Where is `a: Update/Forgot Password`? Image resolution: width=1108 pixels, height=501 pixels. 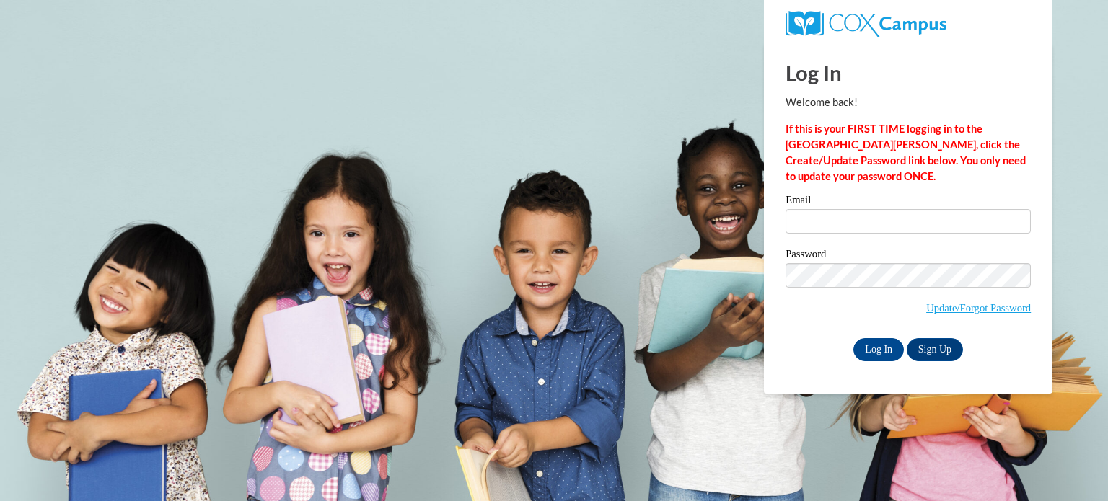 a: Update/Forgot Password is located at coordinates (978, 308).